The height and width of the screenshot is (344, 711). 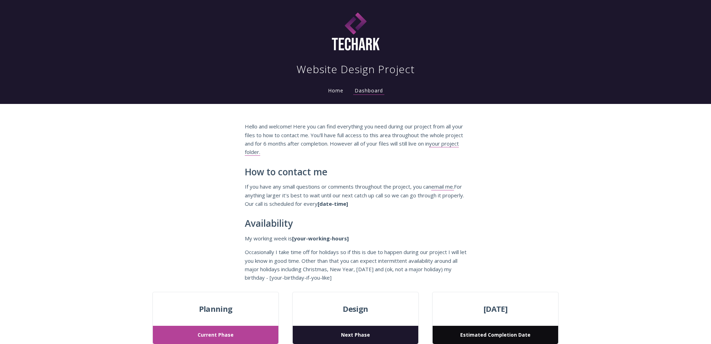 What do you see at coordinates (336, 90) in the screenshot?
I see `a: Home` at bounding box center [336, 90].